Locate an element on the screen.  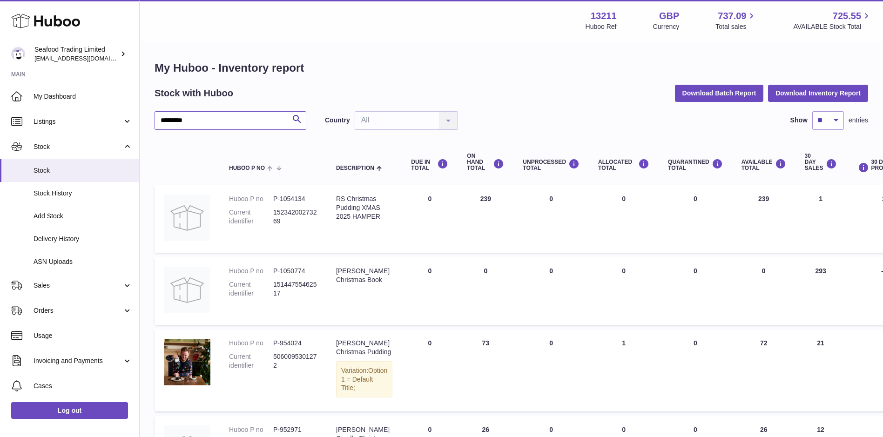
div: QUARANTINED Total is located at coordinates (695, 165).